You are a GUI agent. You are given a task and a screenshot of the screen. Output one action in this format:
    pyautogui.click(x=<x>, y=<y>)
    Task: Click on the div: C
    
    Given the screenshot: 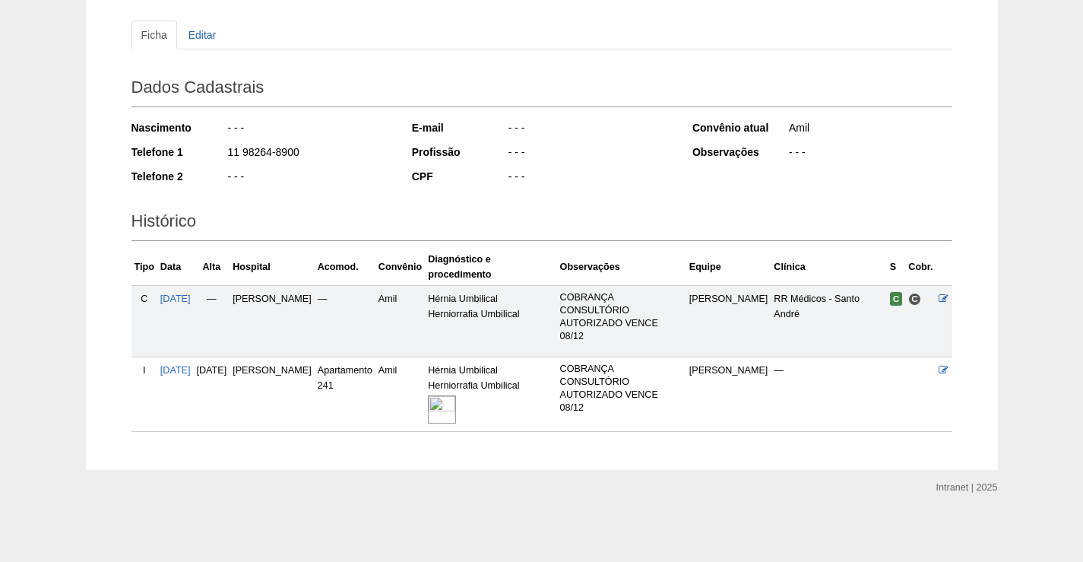 What is the action you would take?
    pyautogui.click(x=144, y=299)
    